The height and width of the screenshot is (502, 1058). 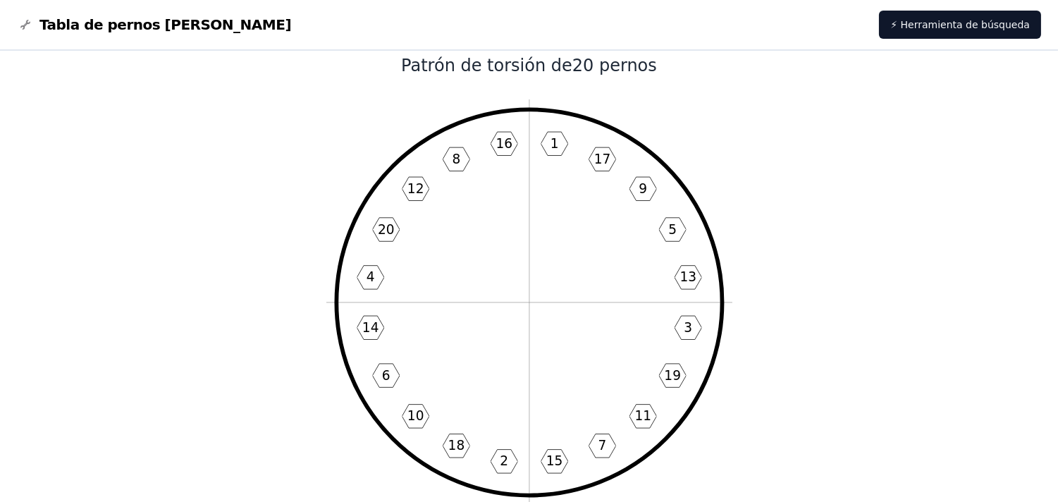 I want to click on text: 7, so click(x=602, y=445).